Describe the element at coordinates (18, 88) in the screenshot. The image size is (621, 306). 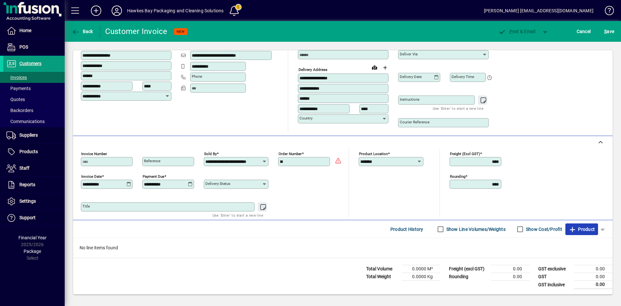
I see `span: Payments` at that location.